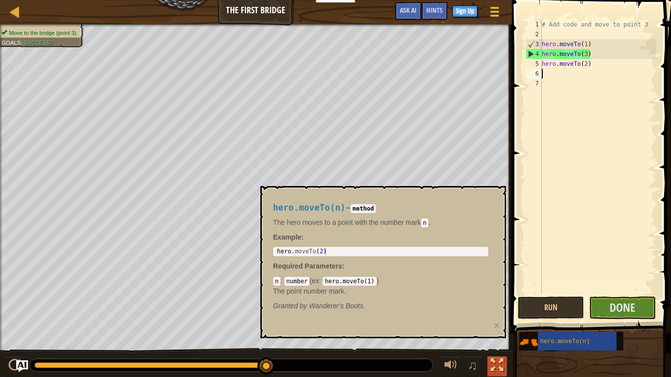  What do you see at coordinates (533, 34) in the screenshot?
I see `div: 2` at bounding box center [533, 34].